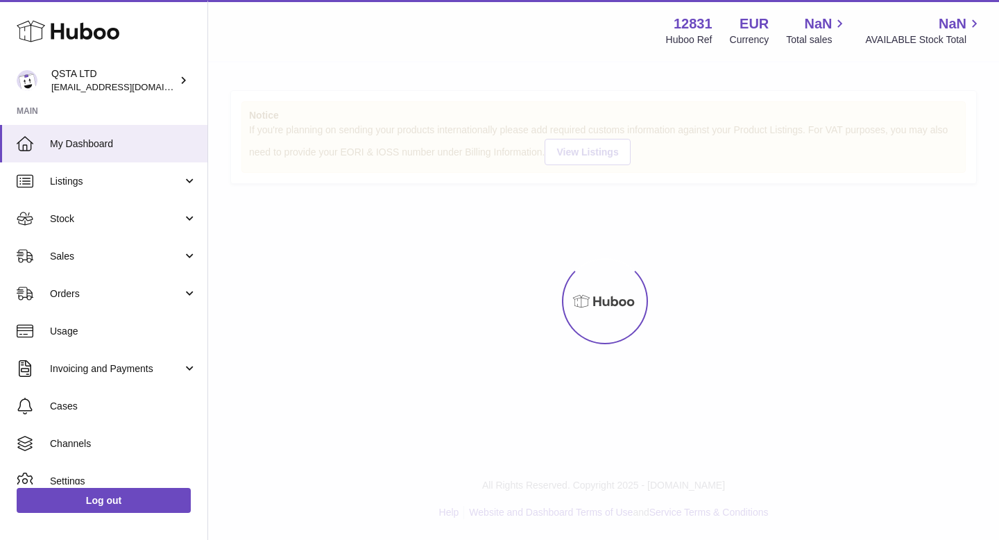 The width and height of the screenshot is (999, 540). What do you see at coordinates (116, 181) in the screenshot?
I see `span: Listings` at bounding box center [116, 181].